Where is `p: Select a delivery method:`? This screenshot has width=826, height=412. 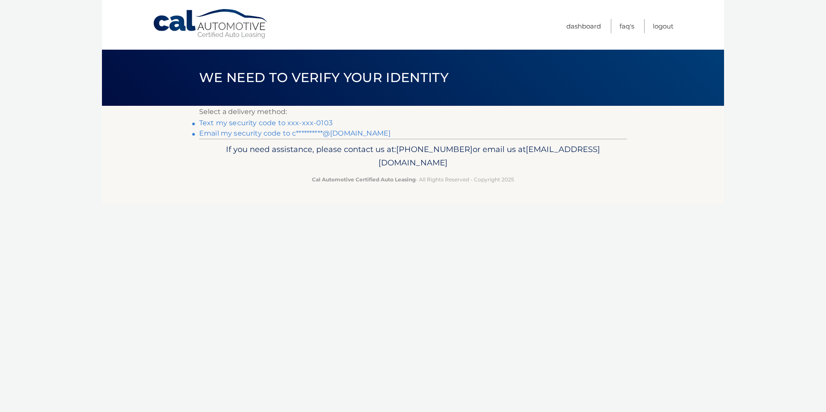
p: Select a delivery method: is located at coordinates (413, 112).